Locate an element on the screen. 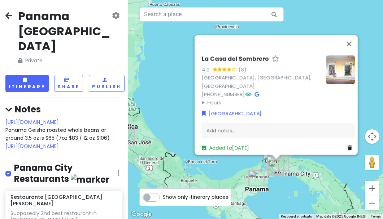 The width and height of the screenshot is (383, 219). button: Zoom out is located at coordinates (372, 203).